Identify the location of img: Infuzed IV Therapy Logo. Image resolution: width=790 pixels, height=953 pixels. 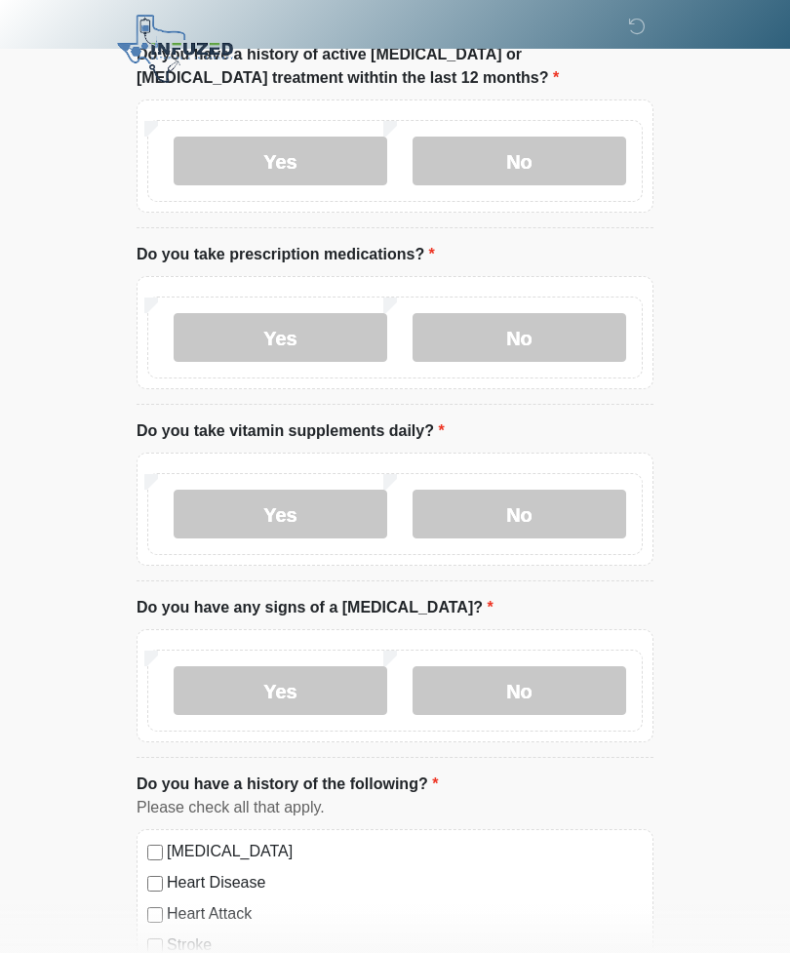
(175, 49).